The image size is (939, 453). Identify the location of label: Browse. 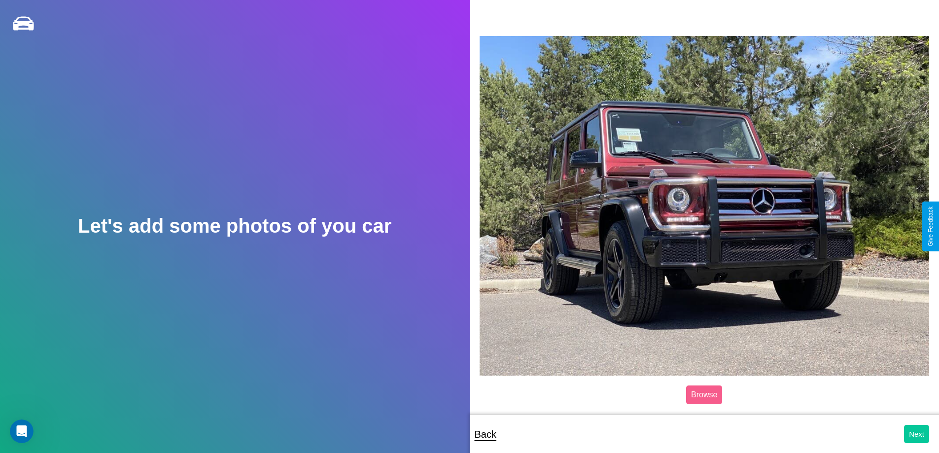
(704, 395).